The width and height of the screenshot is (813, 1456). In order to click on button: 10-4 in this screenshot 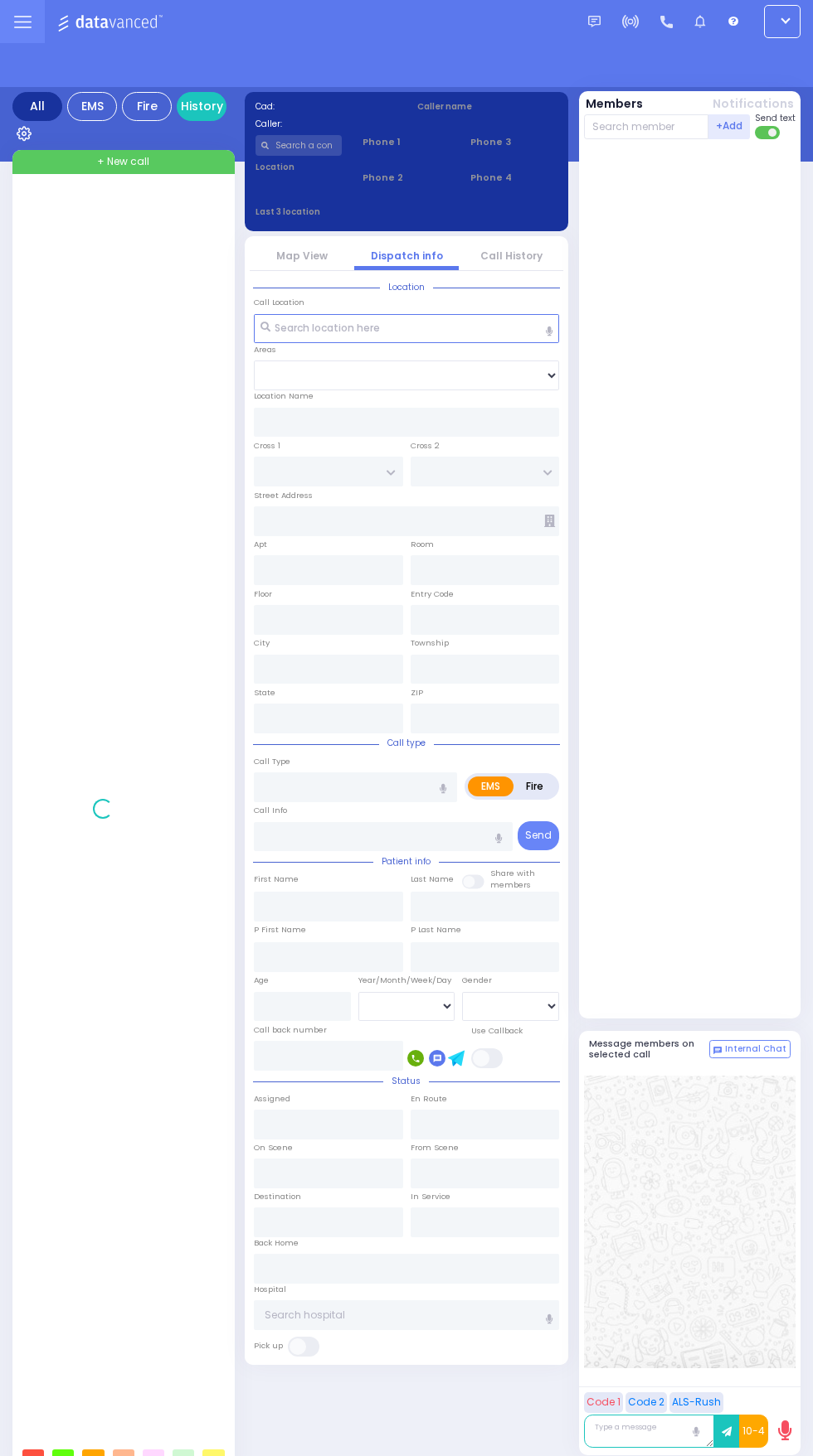, I will do `click(753, 1431)`.